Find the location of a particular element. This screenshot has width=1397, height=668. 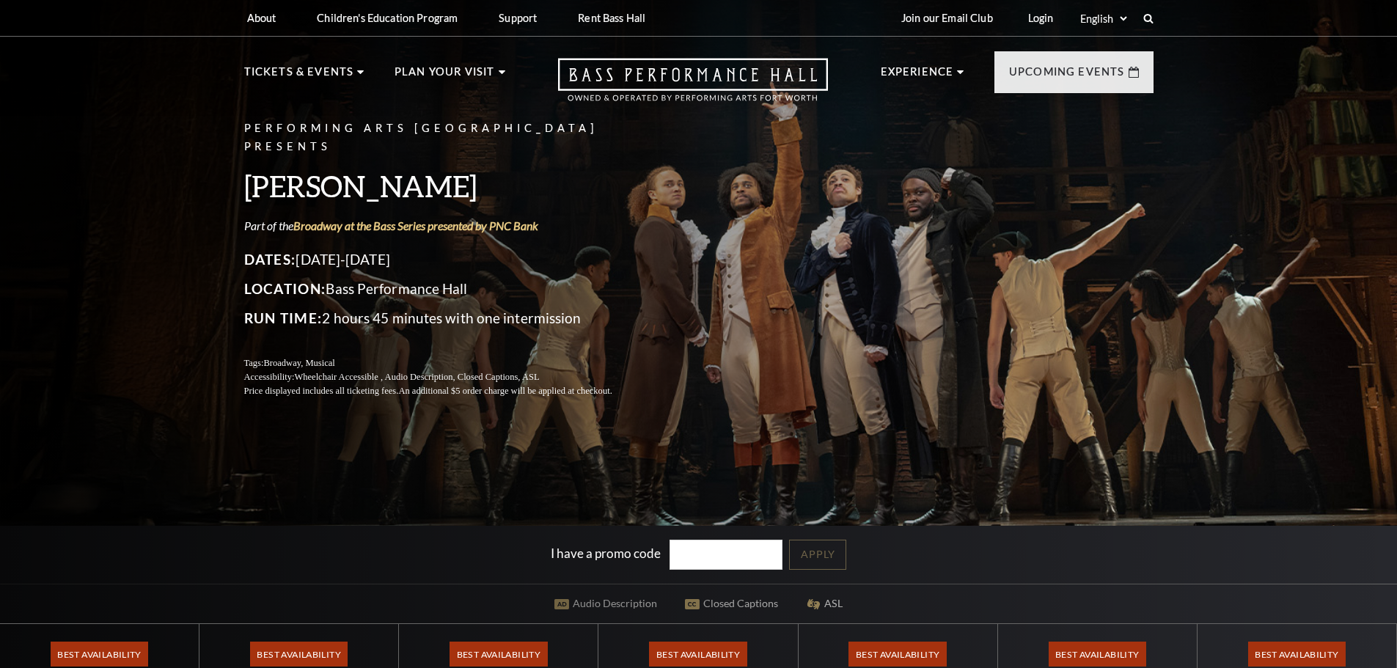

span: Dates: is located at coordinates (270, 259).